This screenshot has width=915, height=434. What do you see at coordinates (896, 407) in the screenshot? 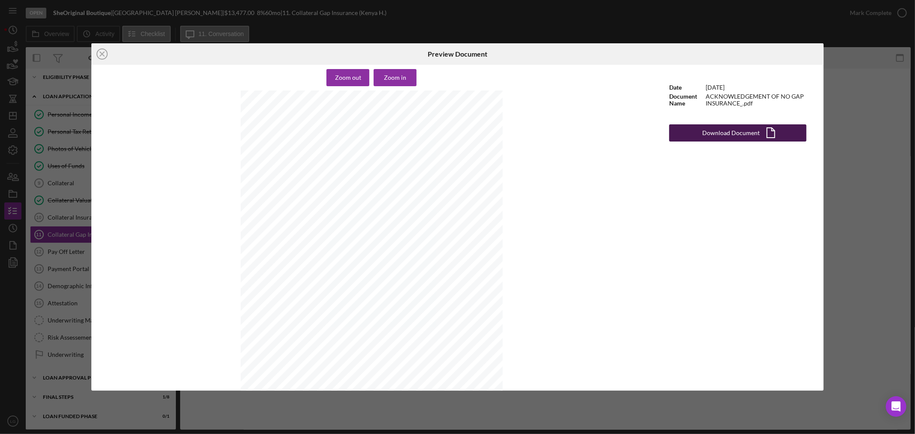
I see `div: Open Intercom Messenger` at bounding box center [896, 407].